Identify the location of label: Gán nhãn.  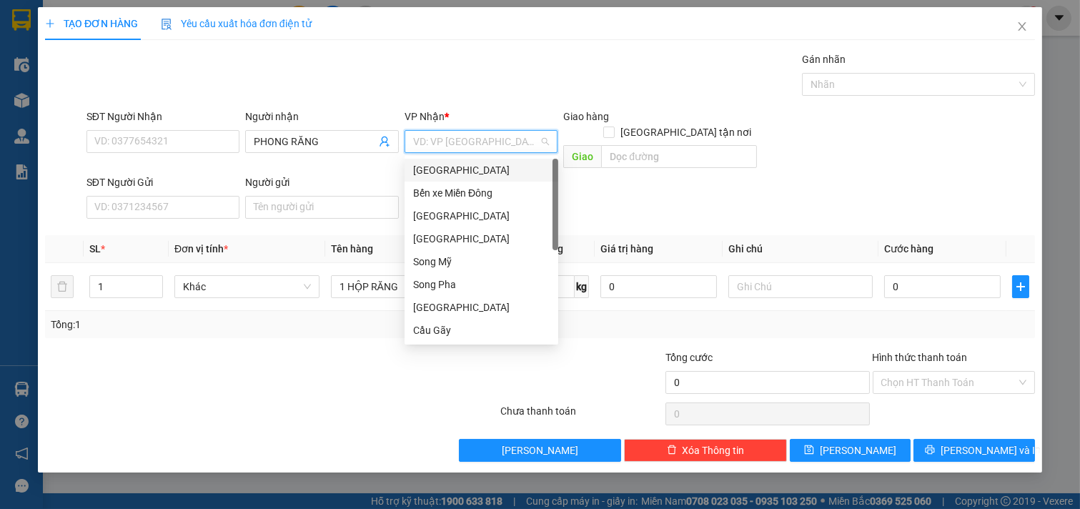
(824, 59).